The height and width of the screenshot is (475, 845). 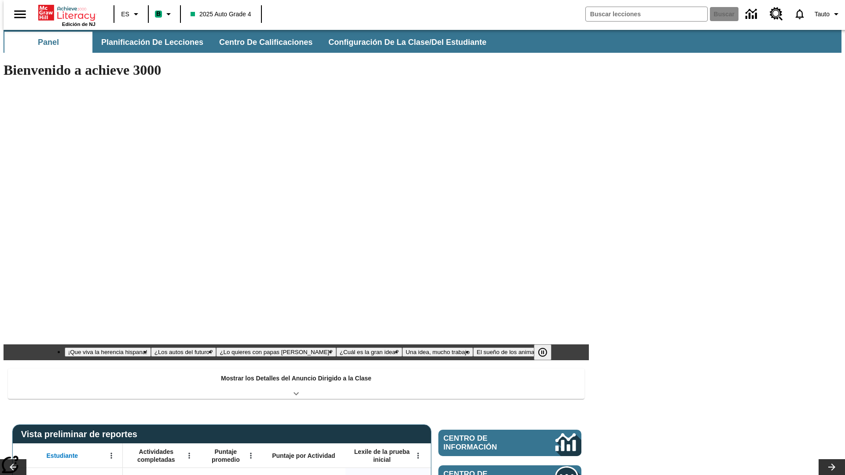 What do you see at coordinates (125, 14) in the screenshot?
I see `span: ES` at bounding box center [125, 14].